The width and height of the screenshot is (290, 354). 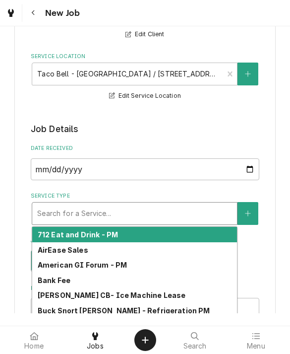 I want to click on button: Create Object, so click(x=145, y=340).